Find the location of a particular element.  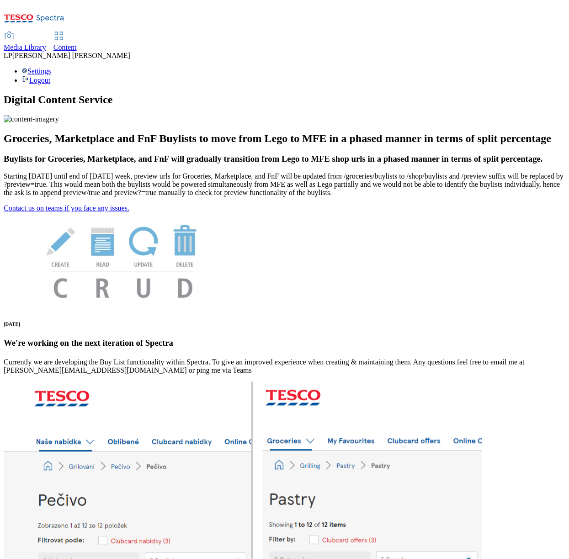

h3: We're working on the next iteration of Spectra is located at coordinates (284, 343).